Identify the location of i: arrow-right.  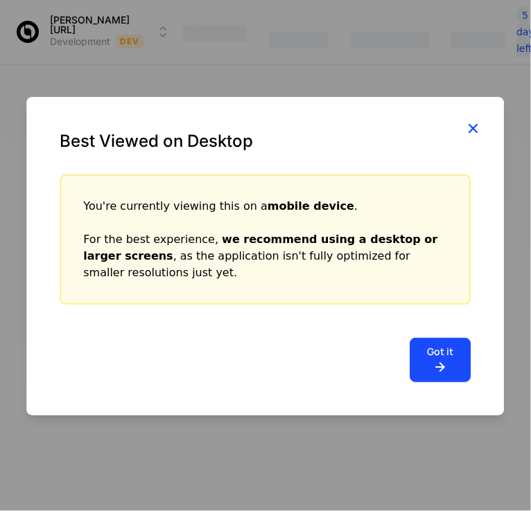
(441, 367).